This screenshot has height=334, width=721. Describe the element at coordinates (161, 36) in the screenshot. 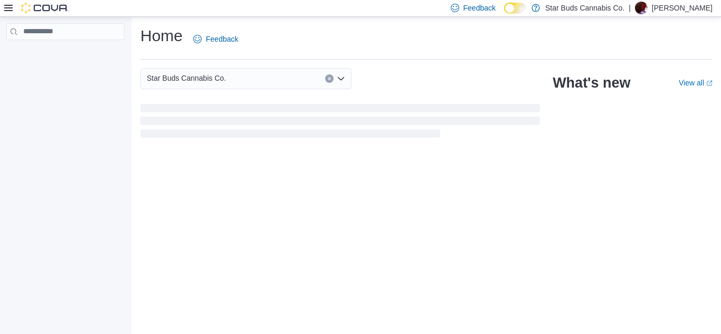

I see `h1: Home` at that location.